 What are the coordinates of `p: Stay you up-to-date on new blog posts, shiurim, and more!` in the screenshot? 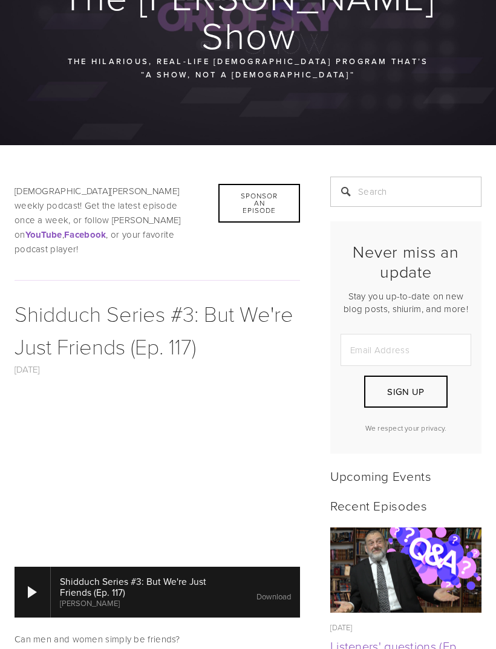 It's located at (406, 303).